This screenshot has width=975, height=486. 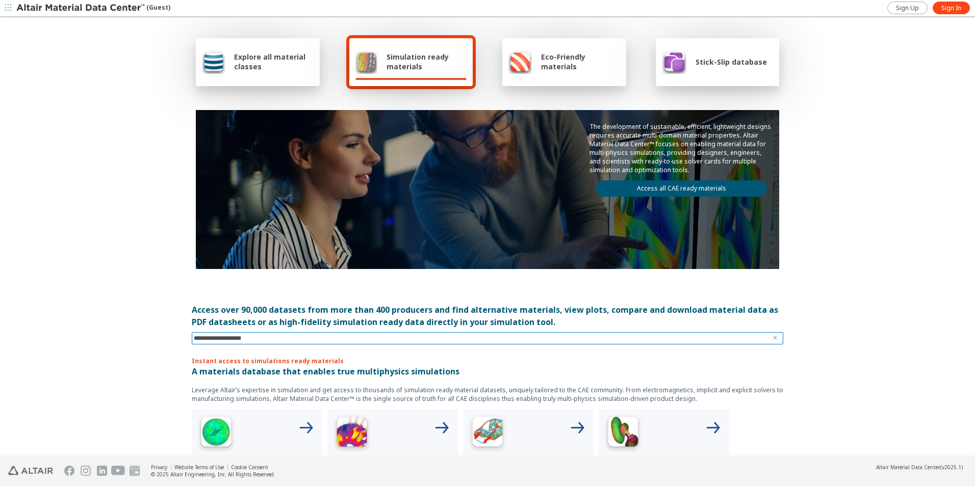 What do you see at coordinates (216, 434) in the screenshot?
I see `img: High Frequency Icon` at bounding box center [216, 434].